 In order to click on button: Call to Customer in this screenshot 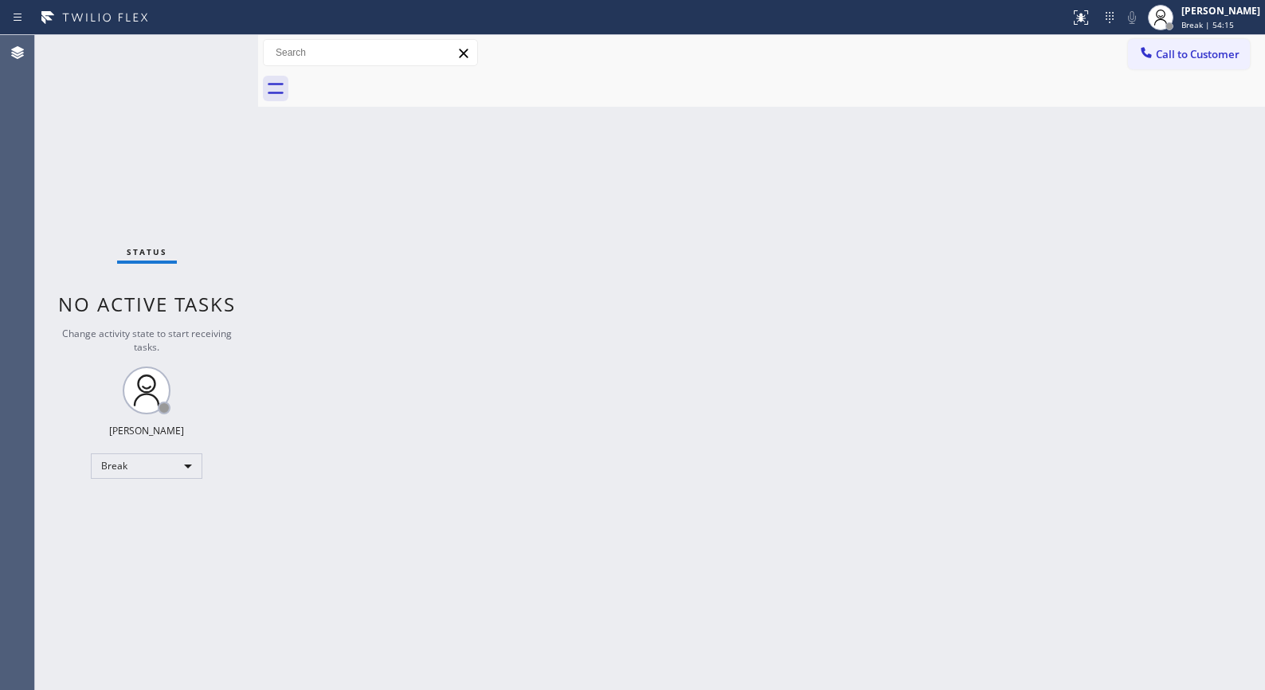, I will do `click(1188, 54)`.